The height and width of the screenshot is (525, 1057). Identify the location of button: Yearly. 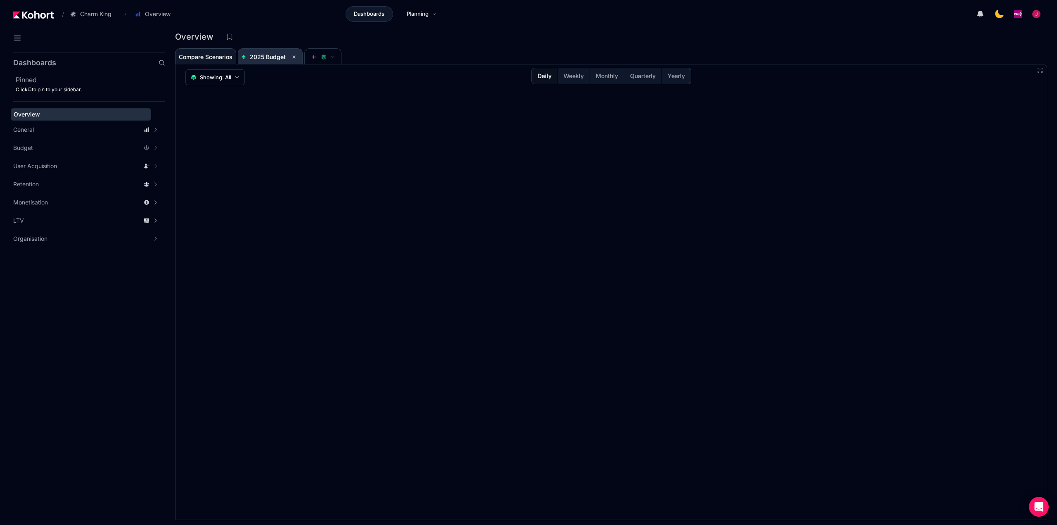
(676, 76).